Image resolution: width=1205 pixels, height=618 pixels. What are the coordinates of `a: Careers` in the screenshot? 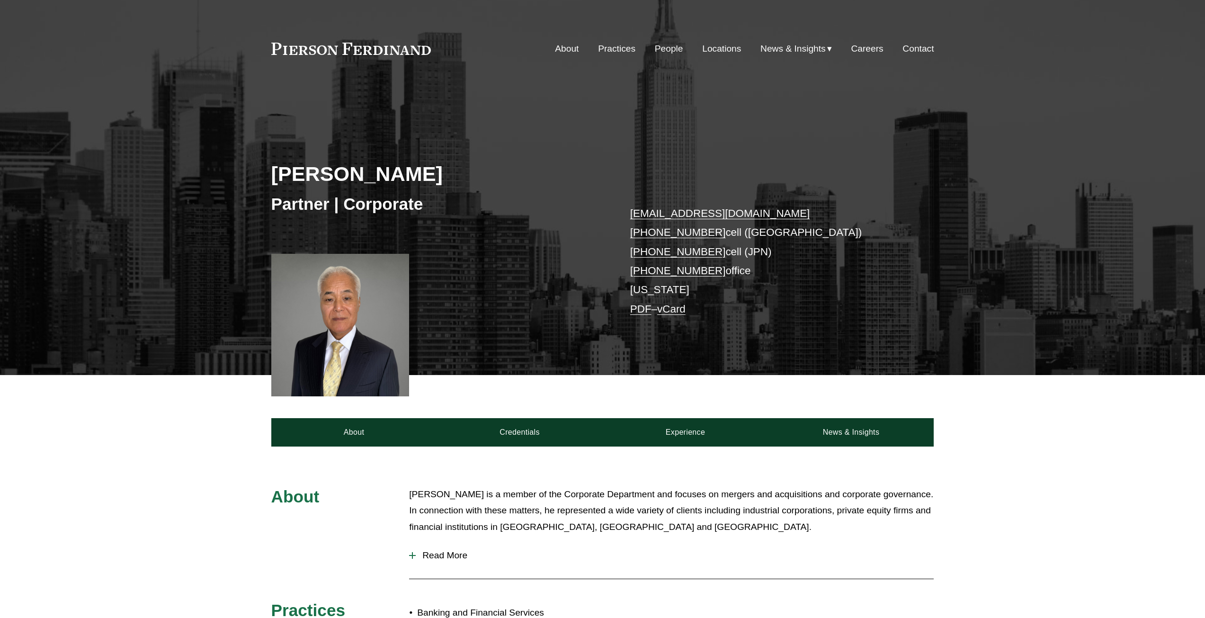 It's located at (867, 49).